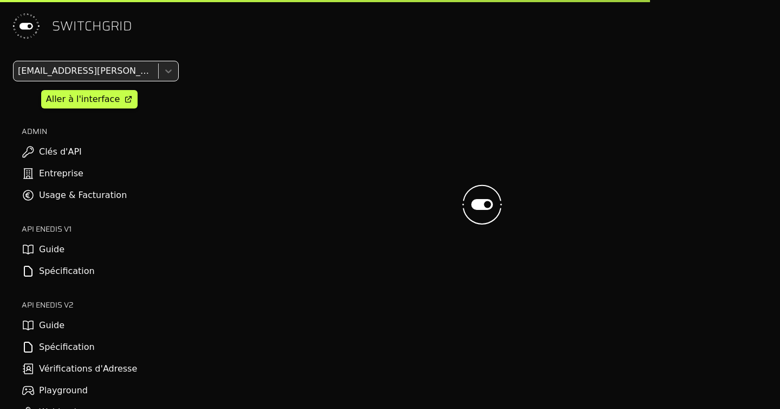 This screenshot has height=409, width=780. What do you see at coordinates (83, 99) in the screenshot?
I see `div: Aller à l'interface` at bounding box center [83, 99].